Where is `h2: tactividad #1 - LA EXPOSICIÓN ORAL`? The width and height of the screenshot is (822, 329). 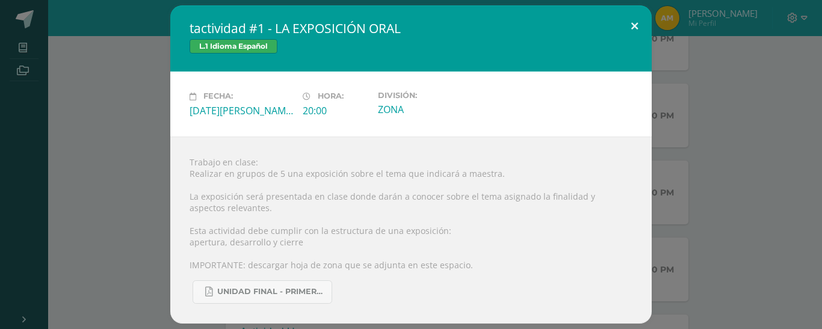 h2: tactividad #1 - LA EXPOSICIÓN ORAL is located at coordinates (411, 28).